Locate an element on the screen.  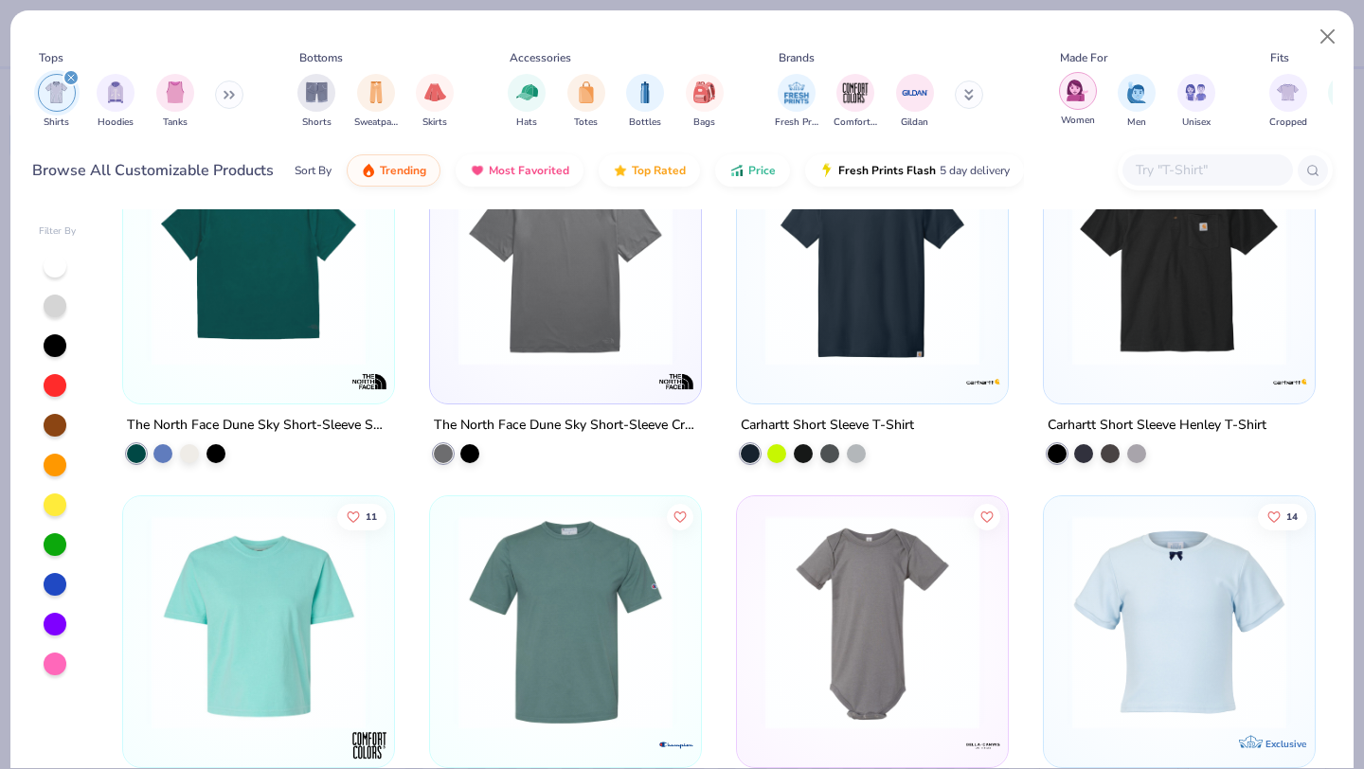
div: Sort By is located at coordinates (313, 171).